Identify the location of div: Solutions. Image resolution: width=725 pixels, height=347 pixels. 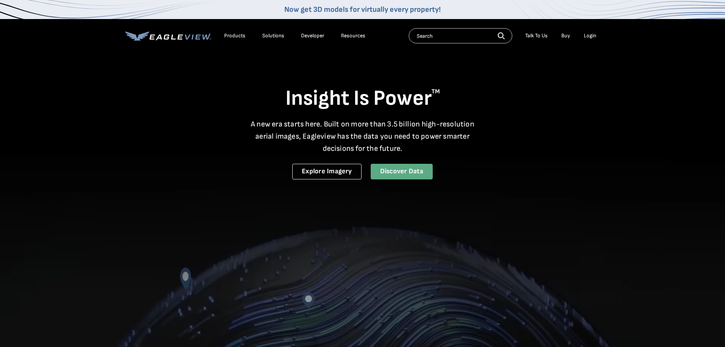
(273, 36).